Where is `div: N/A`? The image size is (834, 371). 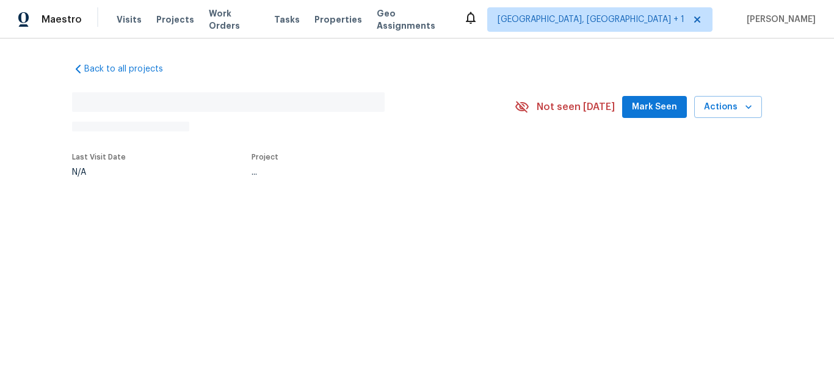 div: N/A is located at coordinates (99, 172).